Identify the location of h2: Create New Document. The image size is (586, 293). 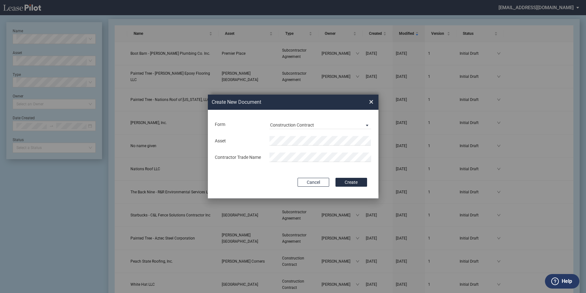
(279, 102).